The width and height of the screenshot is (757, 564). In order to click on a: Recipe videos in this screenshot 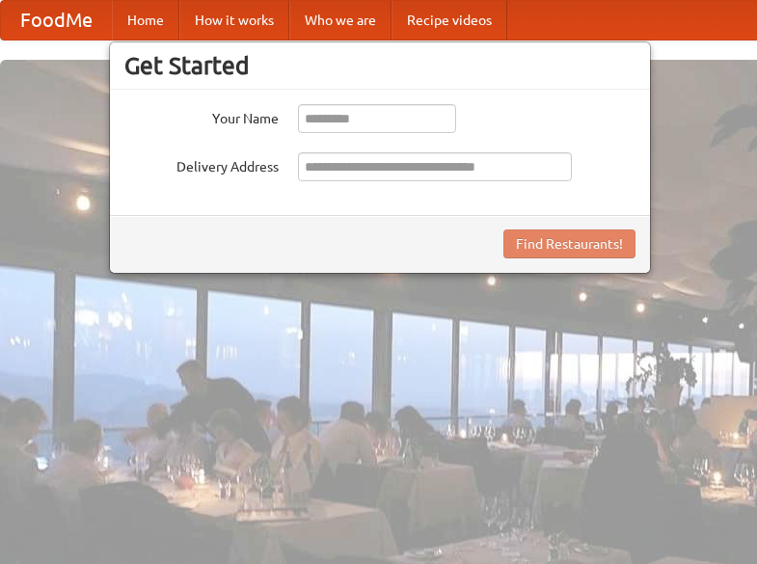, I will do `click(449, 20)`.